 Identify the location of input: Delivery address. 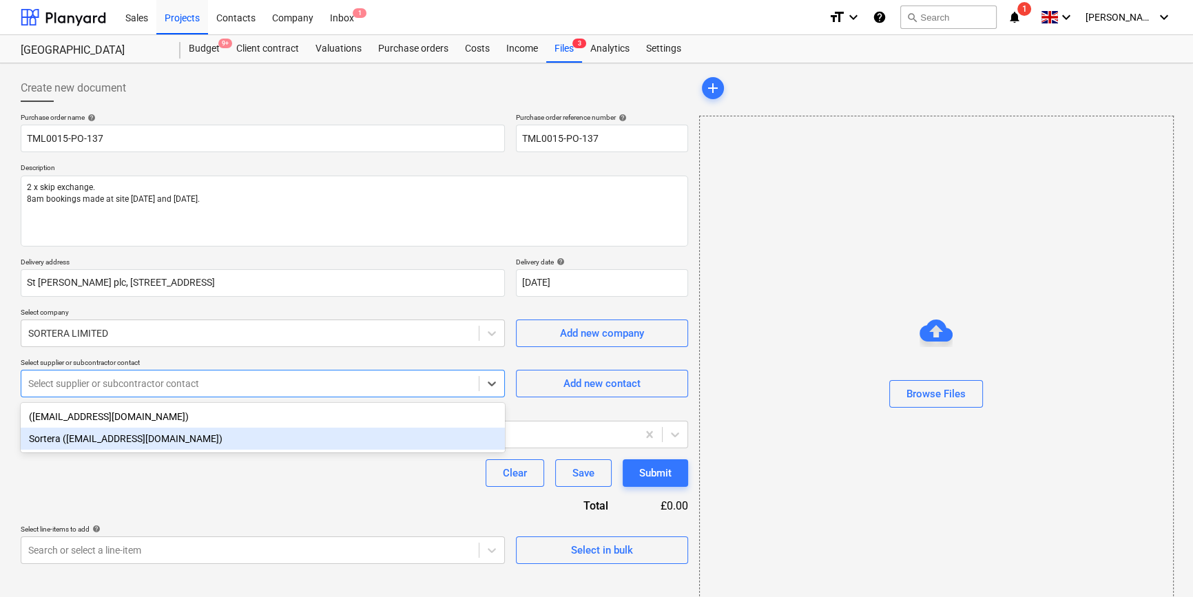
(263, 283).